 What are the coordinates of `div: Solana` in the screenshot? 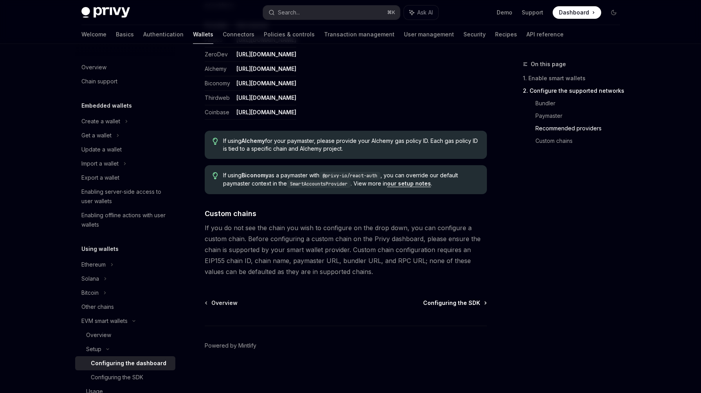 It's located at (90, 279).